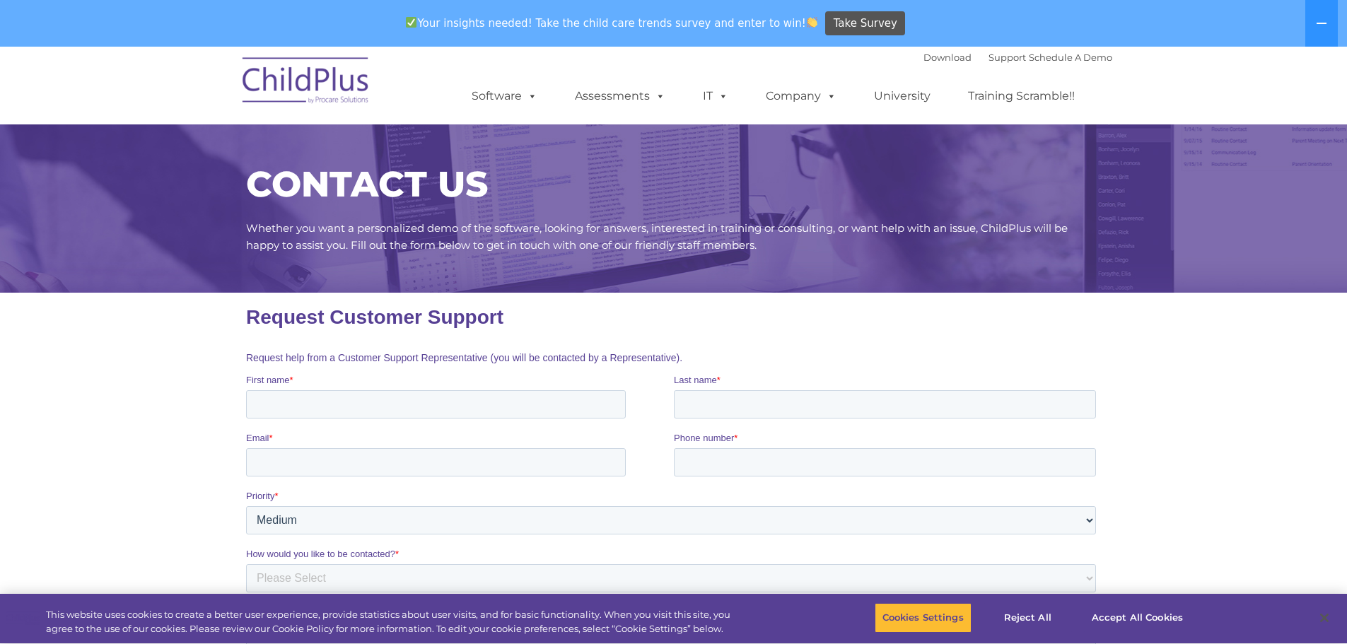 Image resolution: width=1347 pixels, height=644 pixels. What do you see at coordinates (923, 618) in the screenshot?
I see `button: Cookies Settings` at bounding box center [923, 618].